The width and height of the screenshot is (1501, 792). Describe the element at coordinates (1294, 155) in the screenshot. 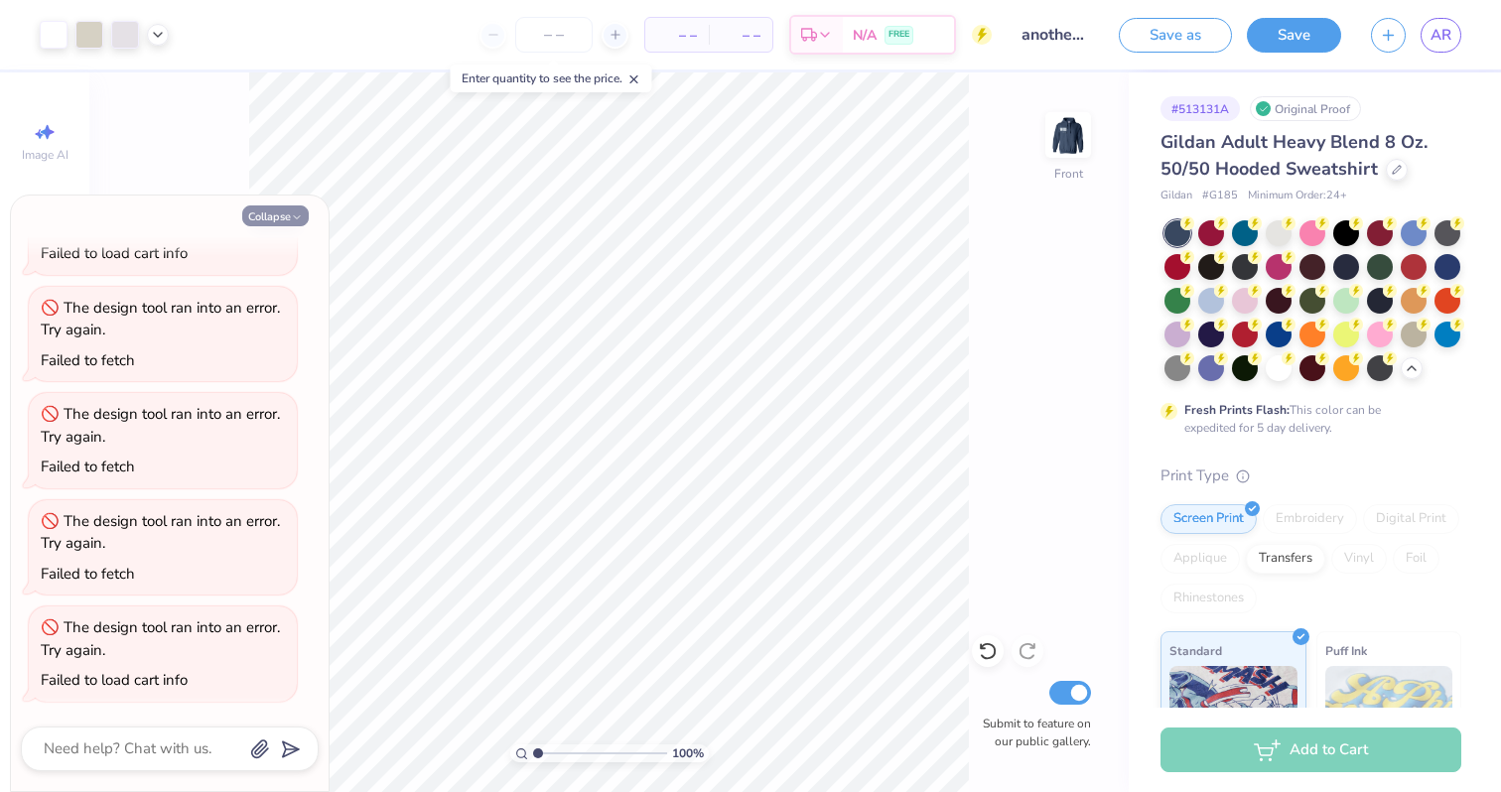

I see `span: Gildan Adult Heavy Blend 8 Oz. 50/50 Hooded Sweatshirt` at that location.